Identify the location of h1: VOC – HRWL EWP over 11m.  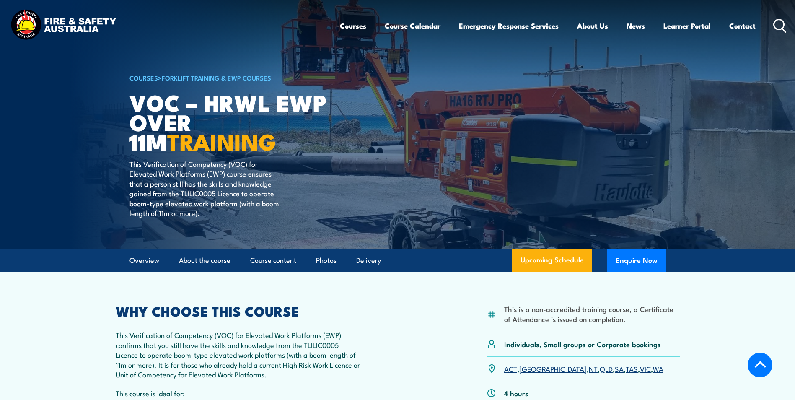
(233, 122).